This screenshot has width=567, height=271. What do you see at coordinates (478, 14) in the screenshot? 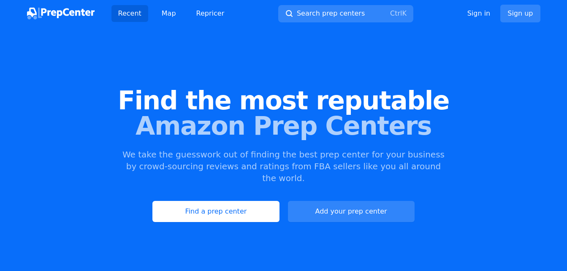
I see `a: Sign in` at bounding box center [478, 14].